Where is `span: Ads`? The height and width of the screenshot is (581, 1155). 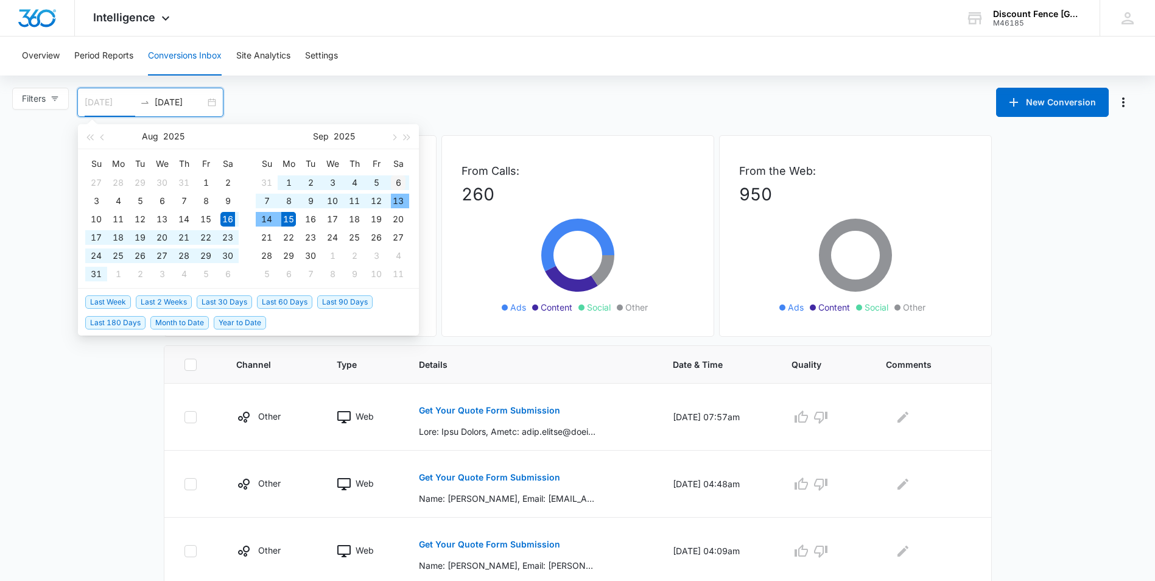
span: Ads is located at coordinates (518, 307).